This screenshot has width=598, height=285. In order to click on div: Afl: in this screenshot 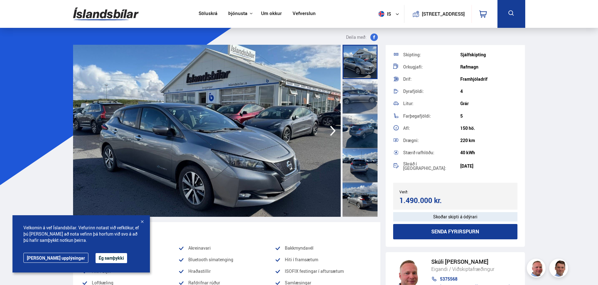, I will do `click(432, 128)`.